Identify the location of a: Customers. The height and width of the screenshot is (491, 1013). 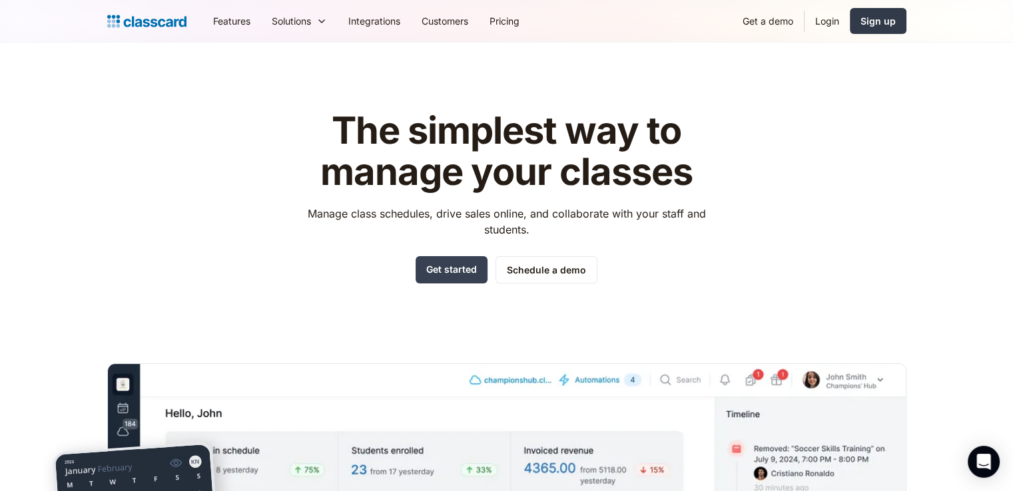
(445, 21).